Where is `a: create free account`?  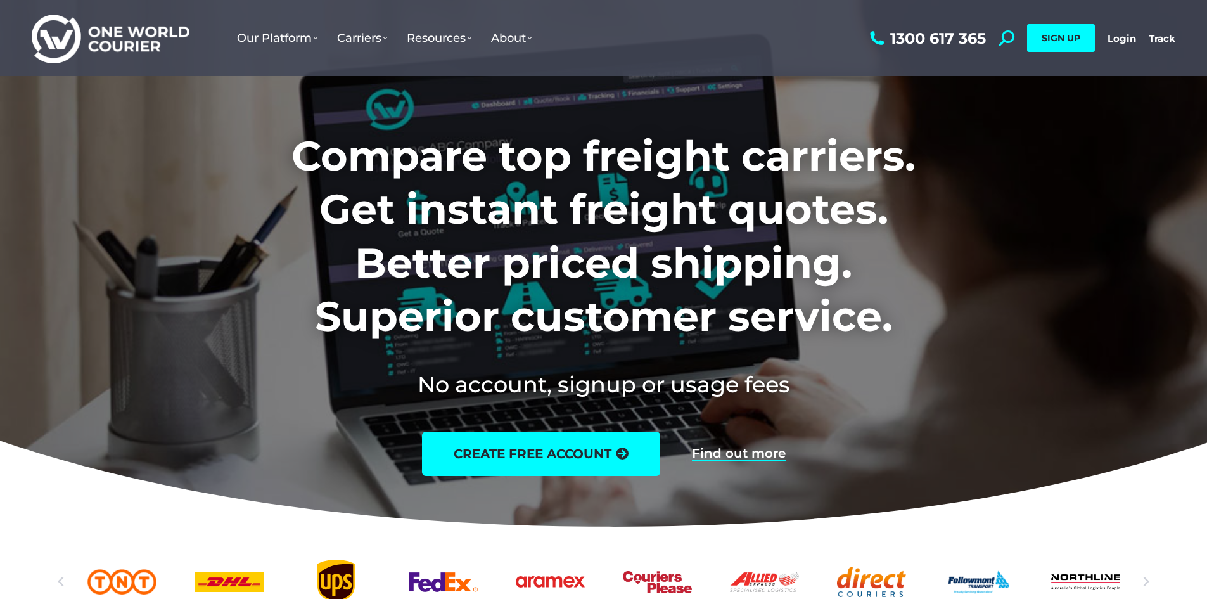 a: create free account is located at coordinates (541, 454).